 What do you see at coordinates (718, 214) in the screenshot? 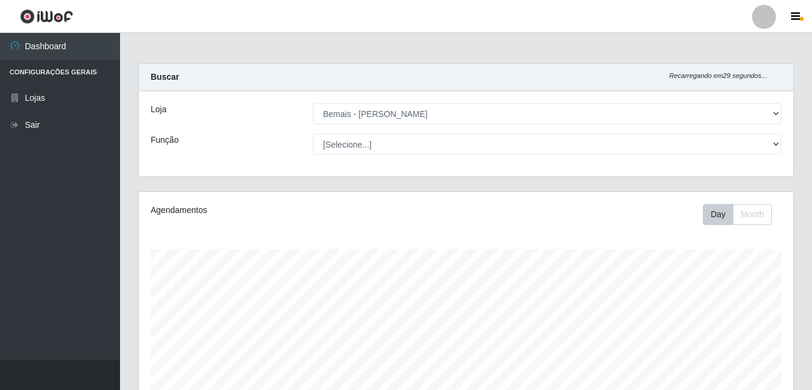
I see `button: Day` at bounding box center [718, 214].